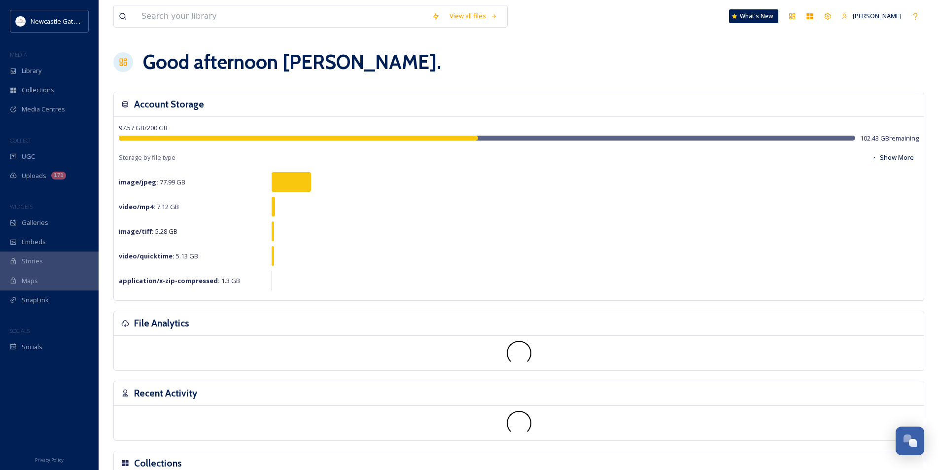 The height and width of the screenshot is (470, 939). I want to click on button: Open Chat, so click(909, 440).